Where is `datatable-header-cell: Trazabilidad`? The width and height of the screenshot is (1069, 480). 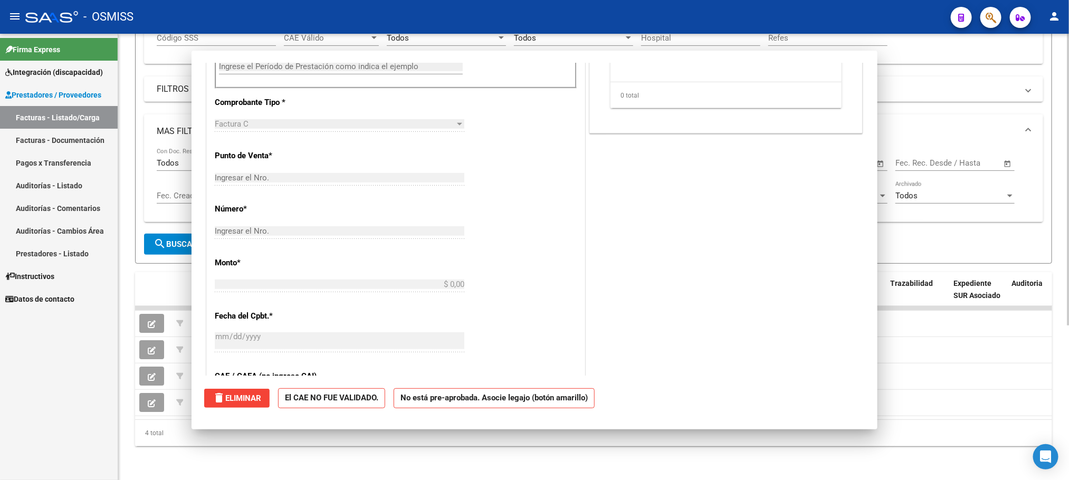
datatable-header-cell: Trazabilidad is located at coordinates (918, 296).